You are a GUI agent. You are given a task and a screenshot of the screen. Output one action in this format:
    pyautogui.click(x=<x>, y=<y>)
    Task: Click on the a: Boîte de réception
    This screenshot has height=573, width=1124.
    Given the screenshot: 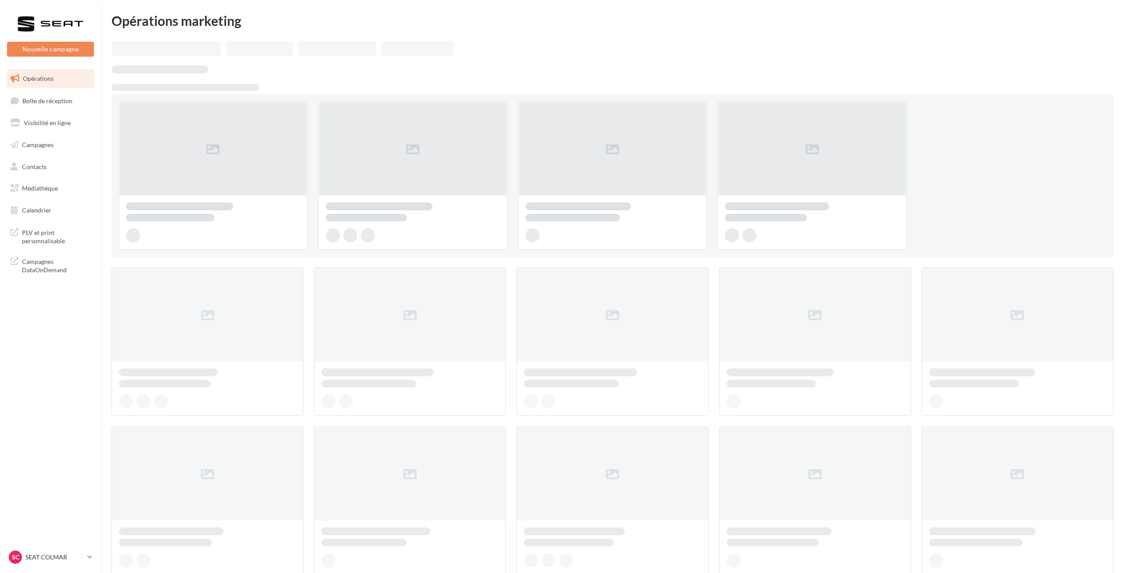 What is the action you would take?
    pyautogui.click(x=51, y=101)
    